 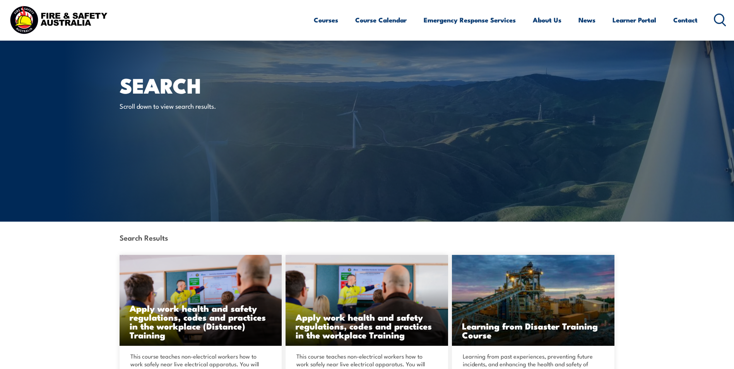 I want to click on h3: Apply work health and safety regulations, codes and practices in the workplace Training, so click(x=367, y=326).